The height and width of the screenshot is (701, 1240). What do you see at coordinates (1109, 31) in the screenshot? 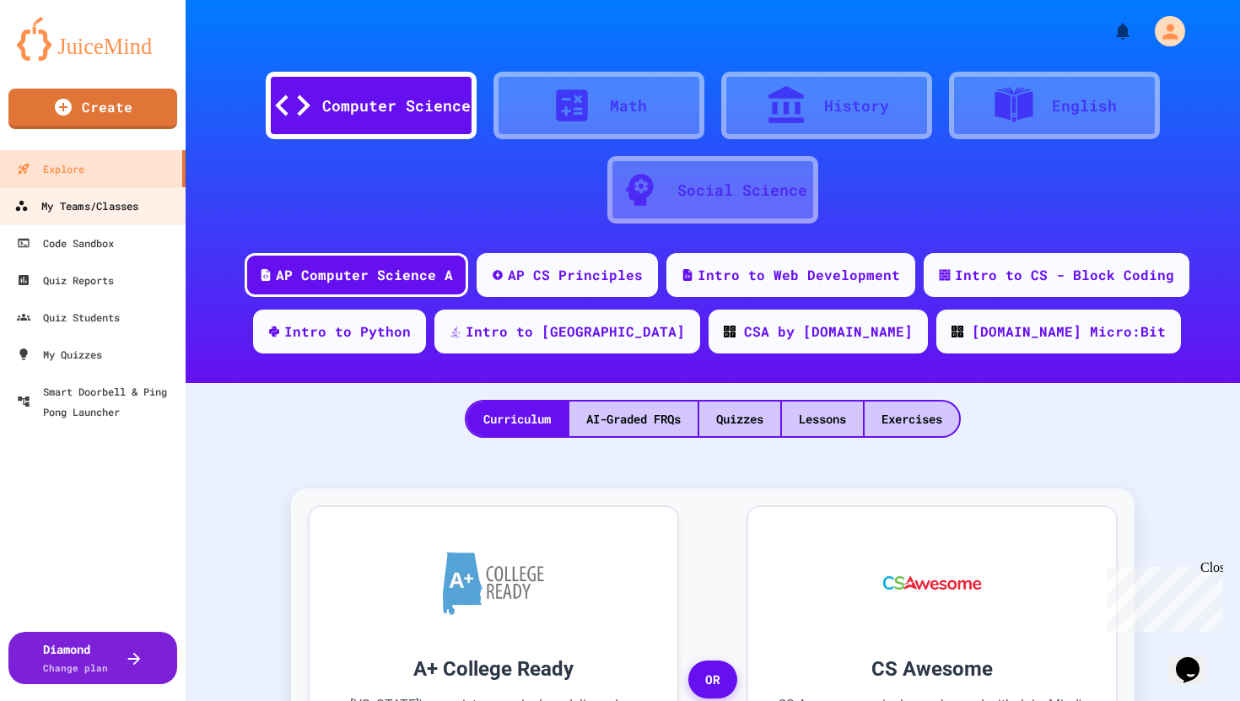
I see `div: My Notifications` at bounding box center [1109, 31].